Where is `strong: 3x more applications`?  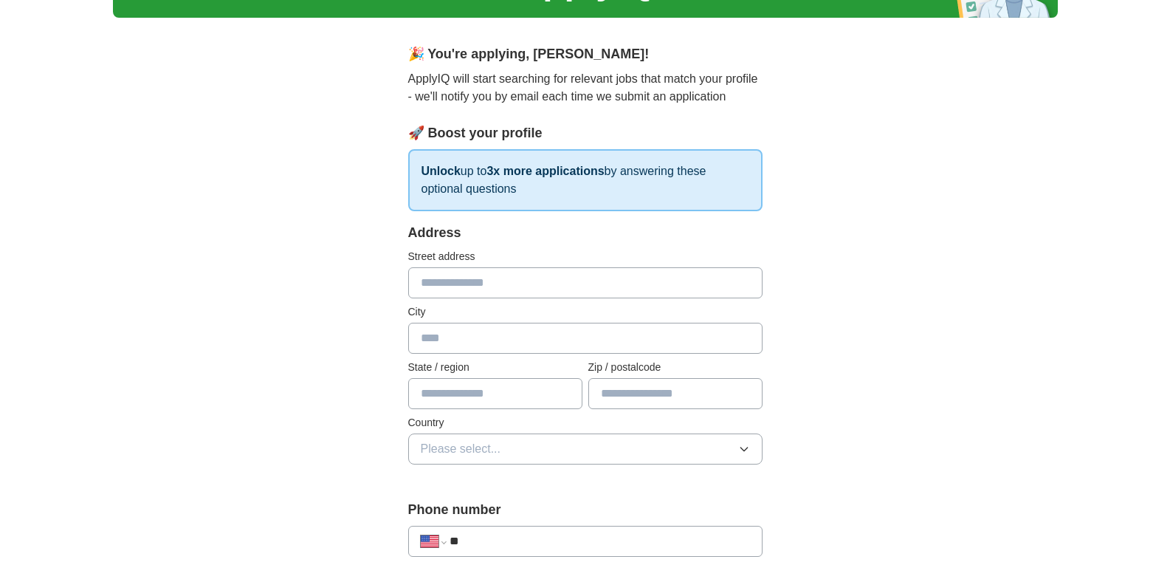
strong: 3x more applications is located at coordinates (545, 170).